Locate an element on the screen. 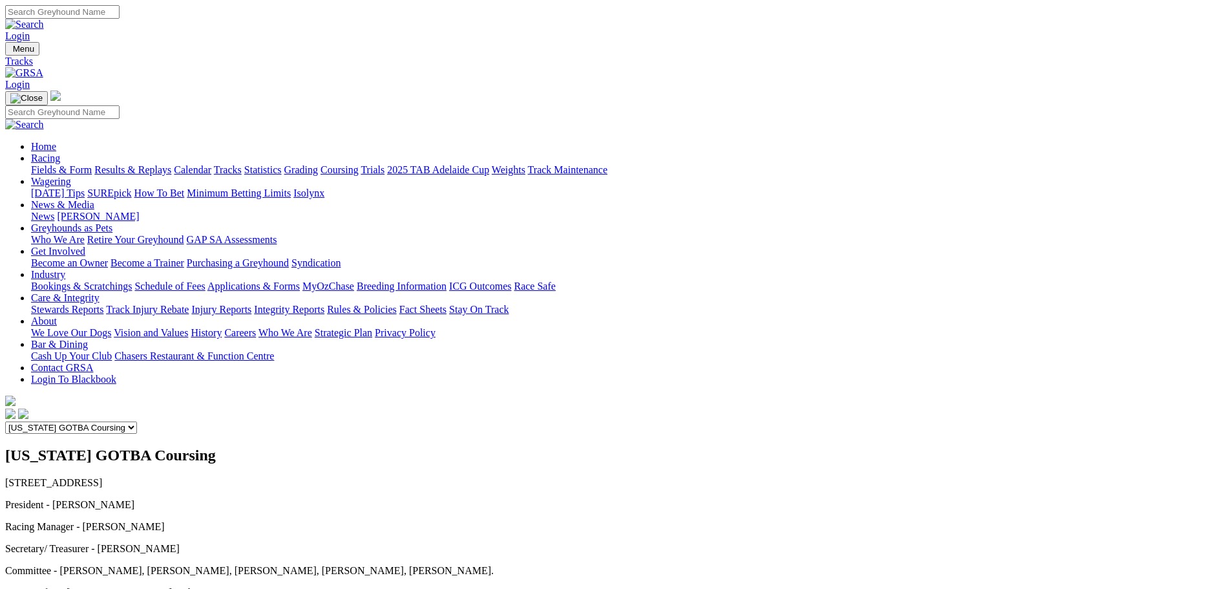 The width and height of the screenshot is (1231, 589). a: Contact GRSA is located at coordinates (62, 367).